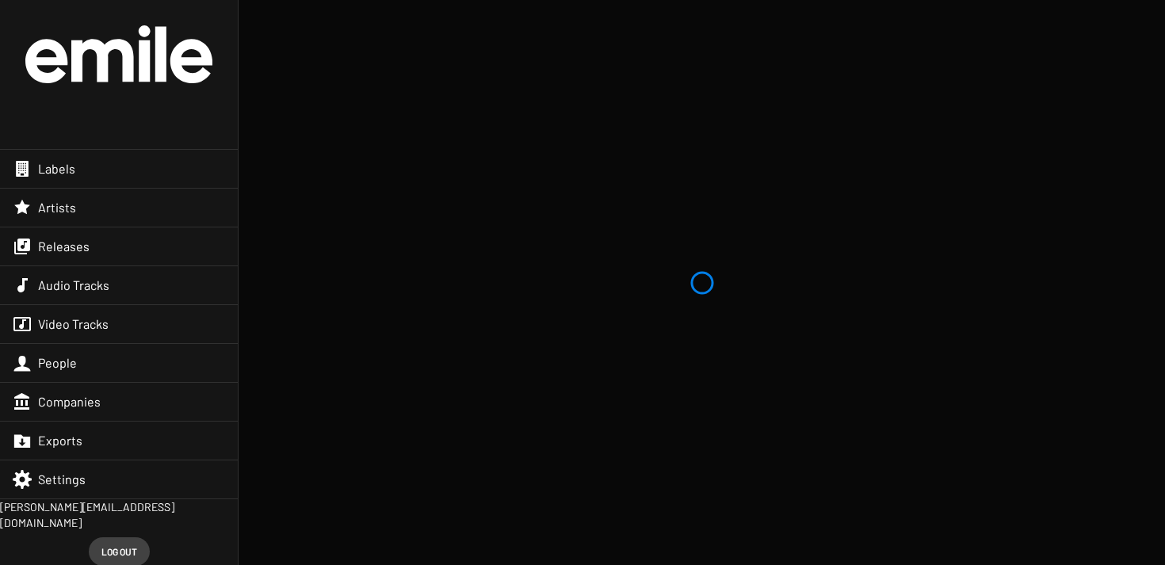 The image size is (1165, 565). What do you see at coordinates (74, 285) in the screenshot?
I see `span: Audio Tracks` at bounding box center [74, 285].